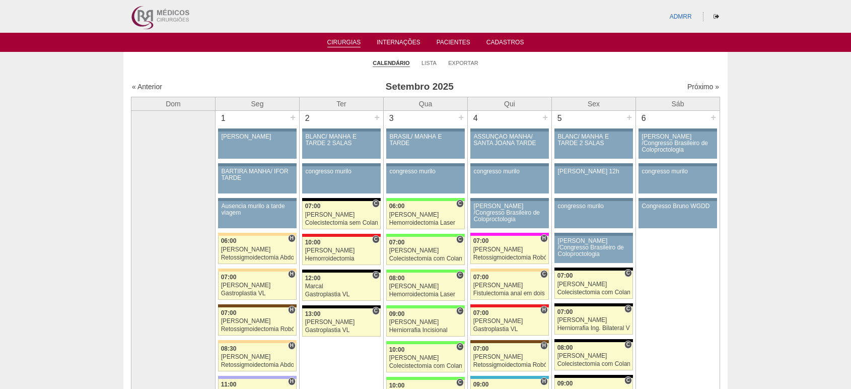  What do you see at coordinates (341, 287) in the screenshot?
I see `a: C 12:00 Marcal Gastroplastia VL` at bounding box center [341, 287].